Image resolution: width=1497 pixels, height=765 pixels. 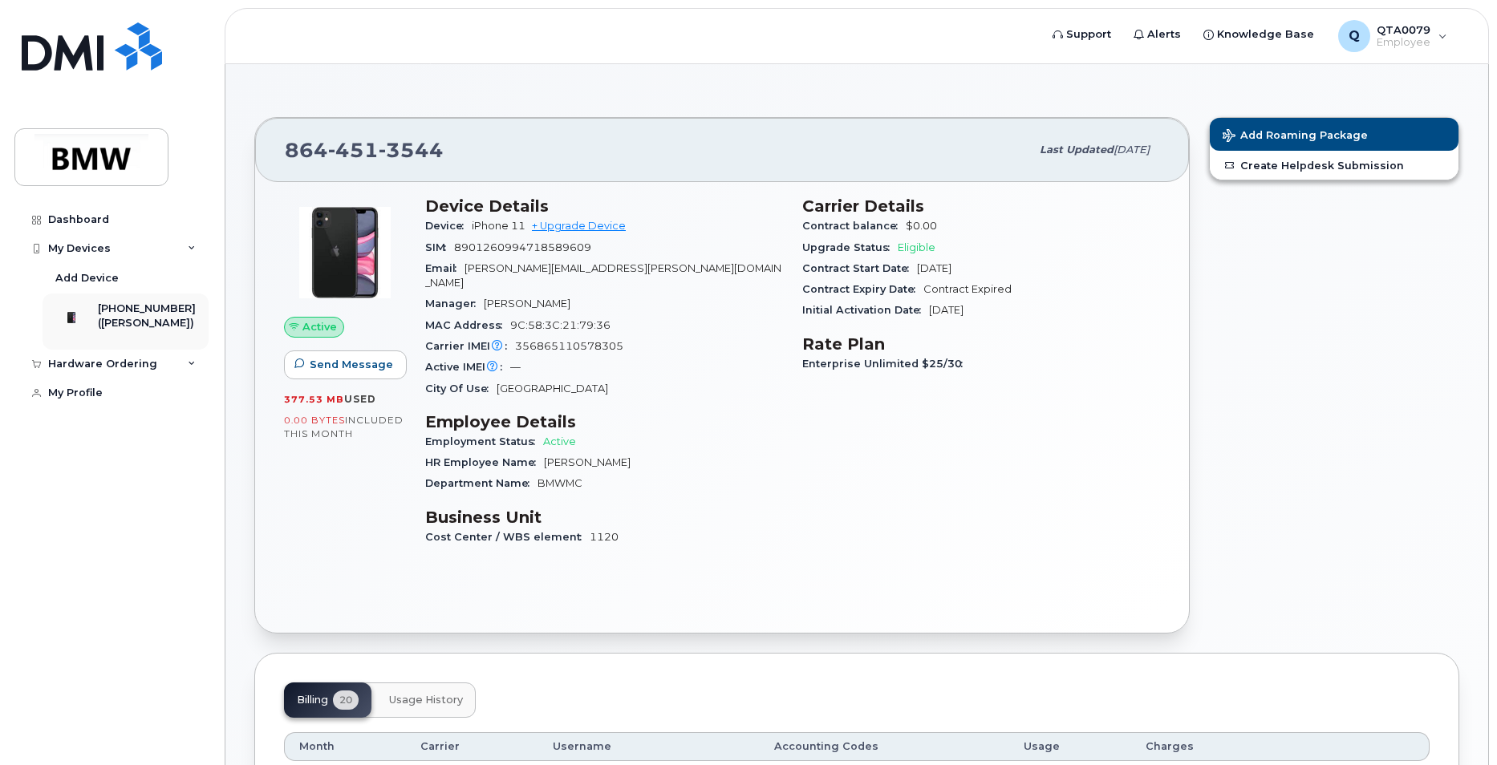 What do you see at coordinates (850, 247) in the screenshot?
I see `span: Upgrade Status` at bounding box center [850, 247].